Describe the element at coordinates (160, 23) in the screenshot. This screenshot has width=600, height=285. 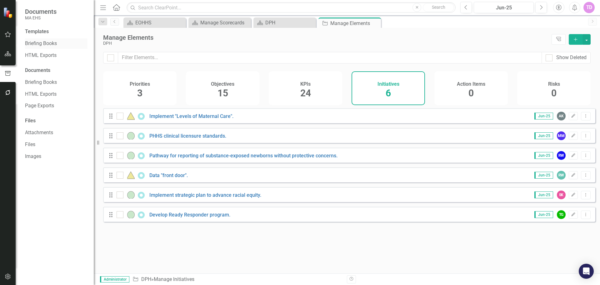
I see `div: EOHHS` at that location.